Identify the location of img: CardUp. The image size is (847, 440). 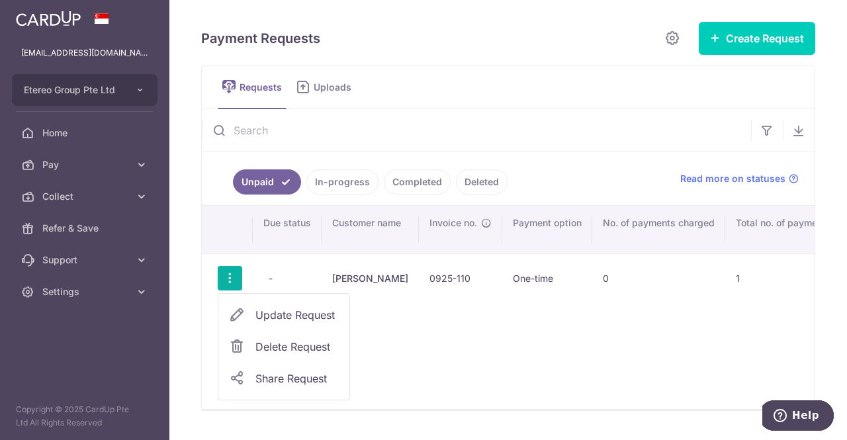
(48, 19).